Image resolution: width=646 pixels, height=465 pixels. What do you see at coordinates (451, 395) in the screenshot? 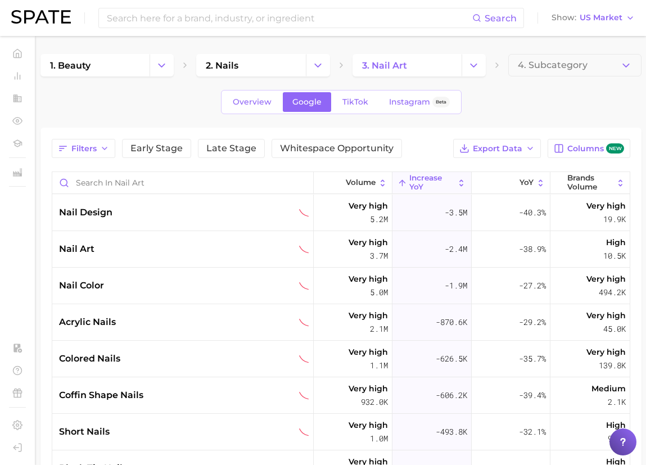
I see `span: -606.2k` at bounding box center [451, 395].